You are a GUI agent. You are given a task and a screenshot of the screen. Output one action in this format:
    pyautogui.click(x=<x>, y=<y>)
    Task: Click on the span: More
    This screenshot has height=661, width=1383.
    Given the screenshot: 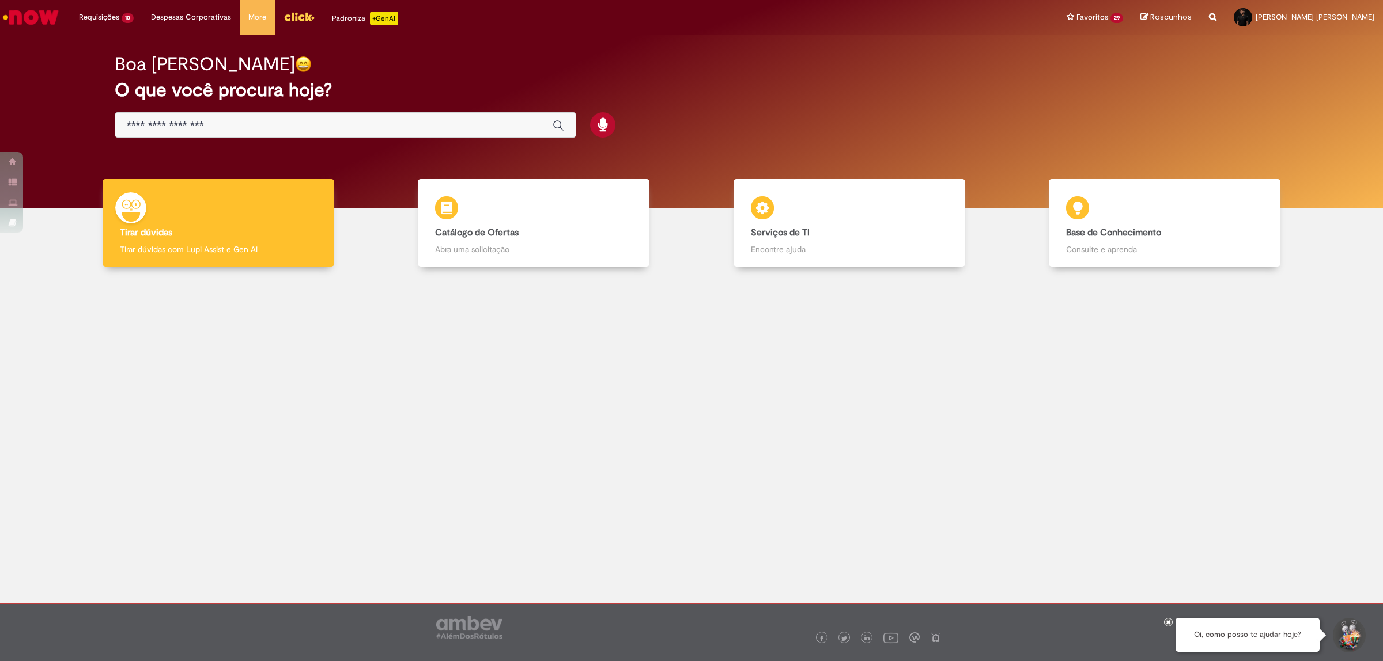 What is the action you would take?
    pyautogui.click(x=257, y=17)
    